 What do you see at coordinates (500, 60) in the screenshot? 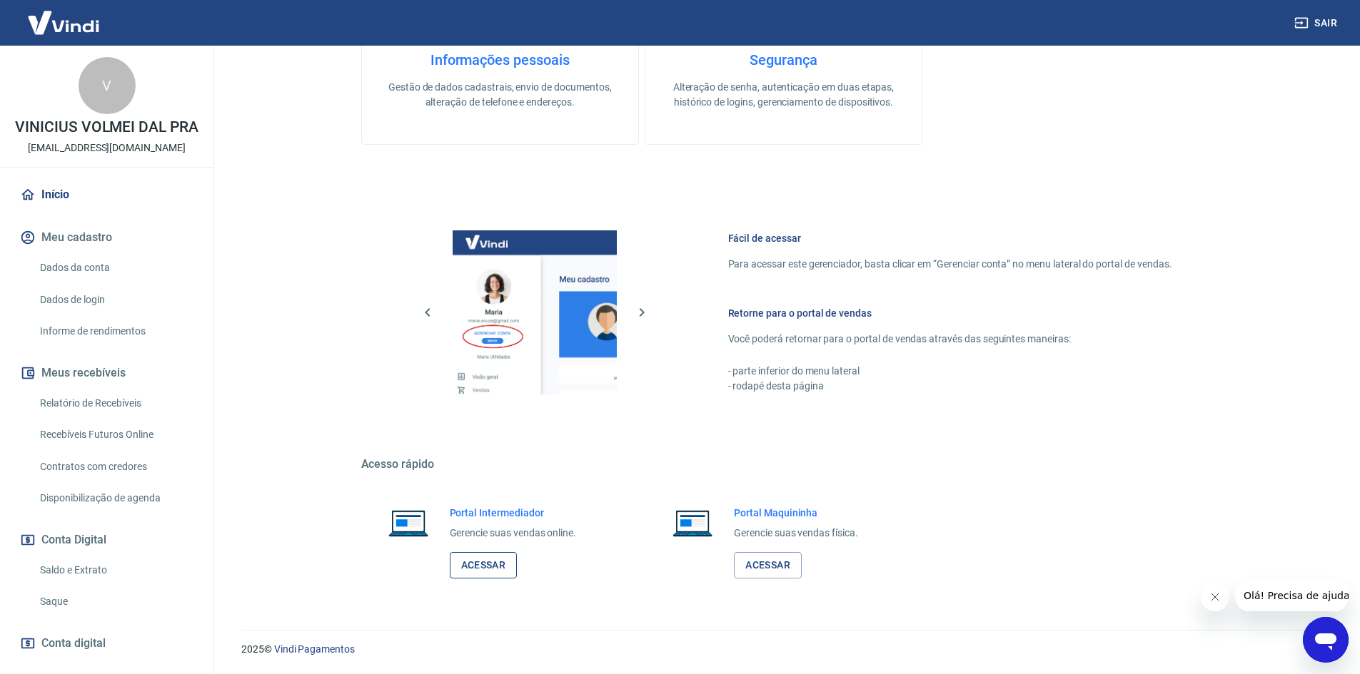
I see `h4: Informações pessoais` at bounding box center [500, 60].